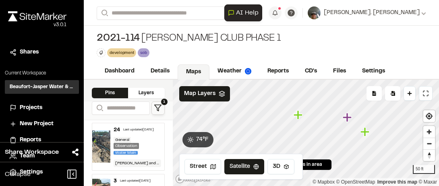  What do you see at coordinates (37, 25) in the screenshot?
I see `div: Oh geez...please don't...` at bounding box center [37, 25].